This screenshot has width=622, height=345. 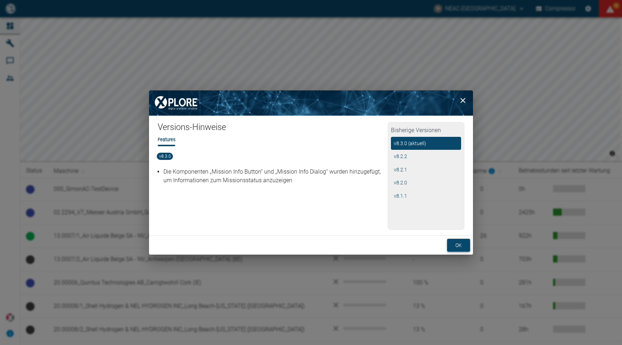 What do you see at coordinates (426, 143) in the screenshot?
I see `button: v8.3.0 (aktuell)` at bounding box center [426, 143].